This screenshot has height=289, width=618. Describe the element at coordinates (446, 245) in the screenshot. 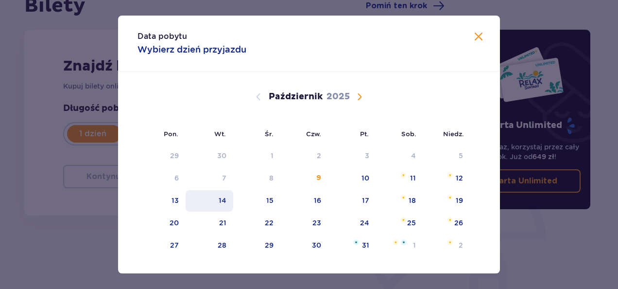

I see `td: niedziela, 2 listopada 2025` at that location.